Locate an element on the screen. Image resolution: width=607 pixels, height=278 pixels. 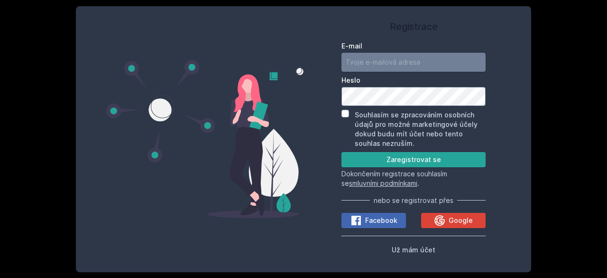
button: Facebook is located at coordinates (374, 220).